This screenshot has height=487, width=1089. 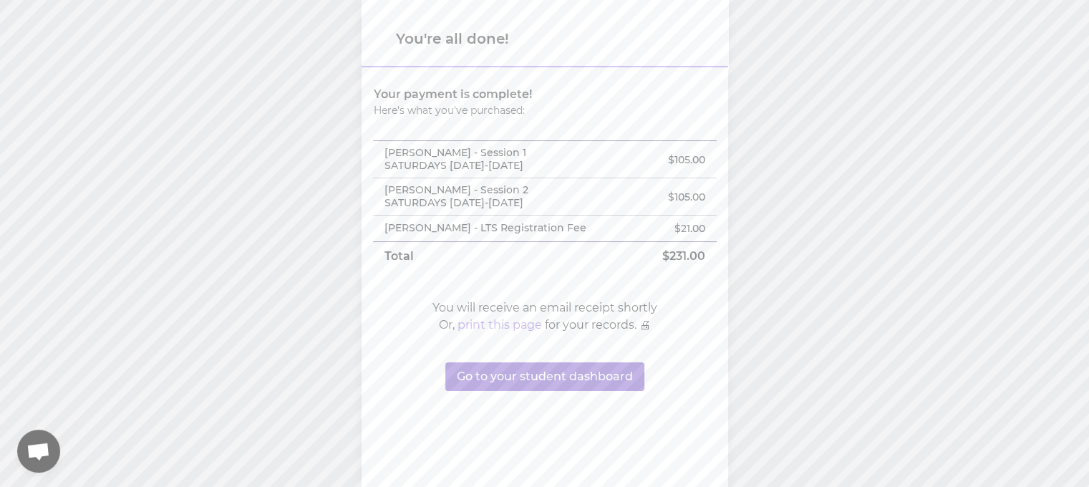 I want to click on h2: Your payment is complete!, so click(x=488, y=95).